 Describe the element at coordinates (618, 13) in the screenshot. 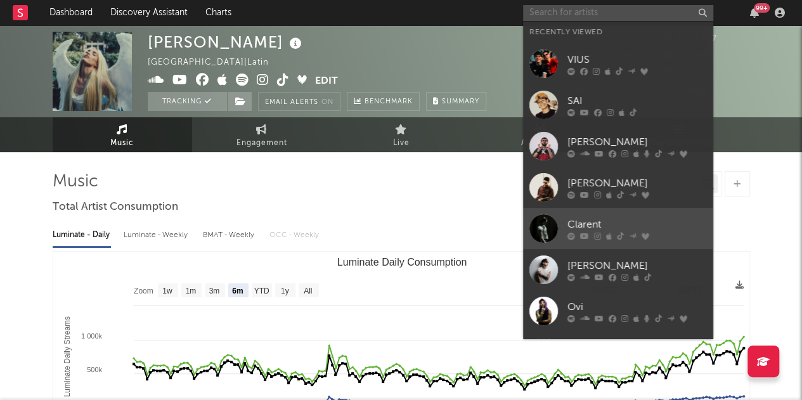

I see `input: Search for artists` at that location.